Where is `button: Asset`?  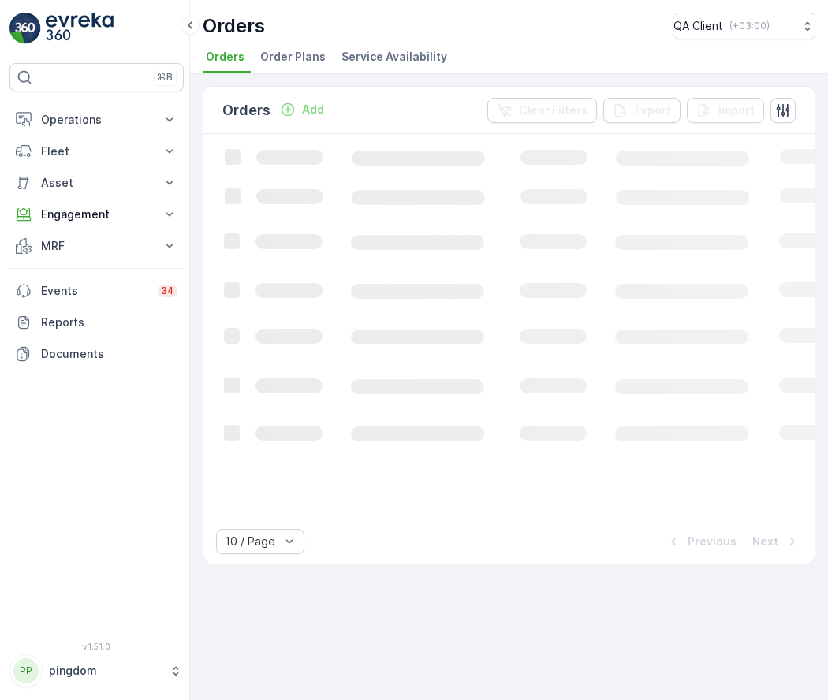 button: Asset is located at coordinates (96, 183).